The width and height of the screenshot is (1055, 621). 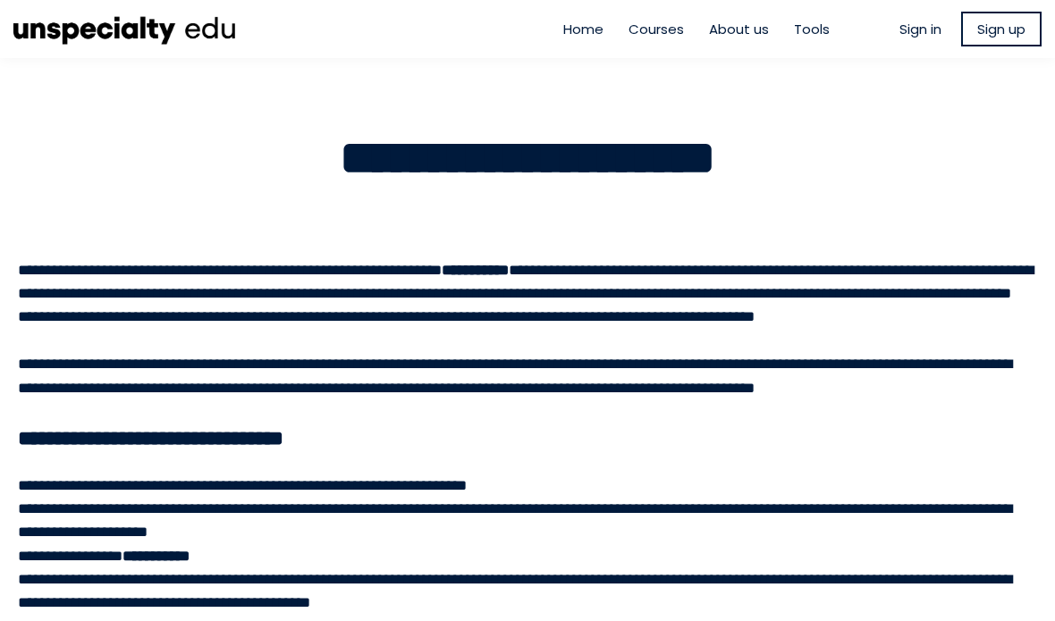 I want to click on span: Tools, so click(x=812, y=29).